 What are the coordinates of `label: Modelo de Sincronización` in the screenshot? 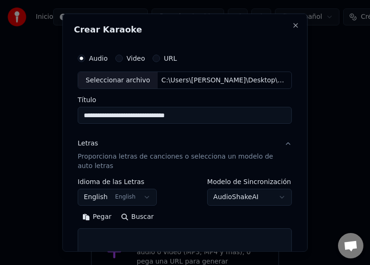 It's located at (250, 182).